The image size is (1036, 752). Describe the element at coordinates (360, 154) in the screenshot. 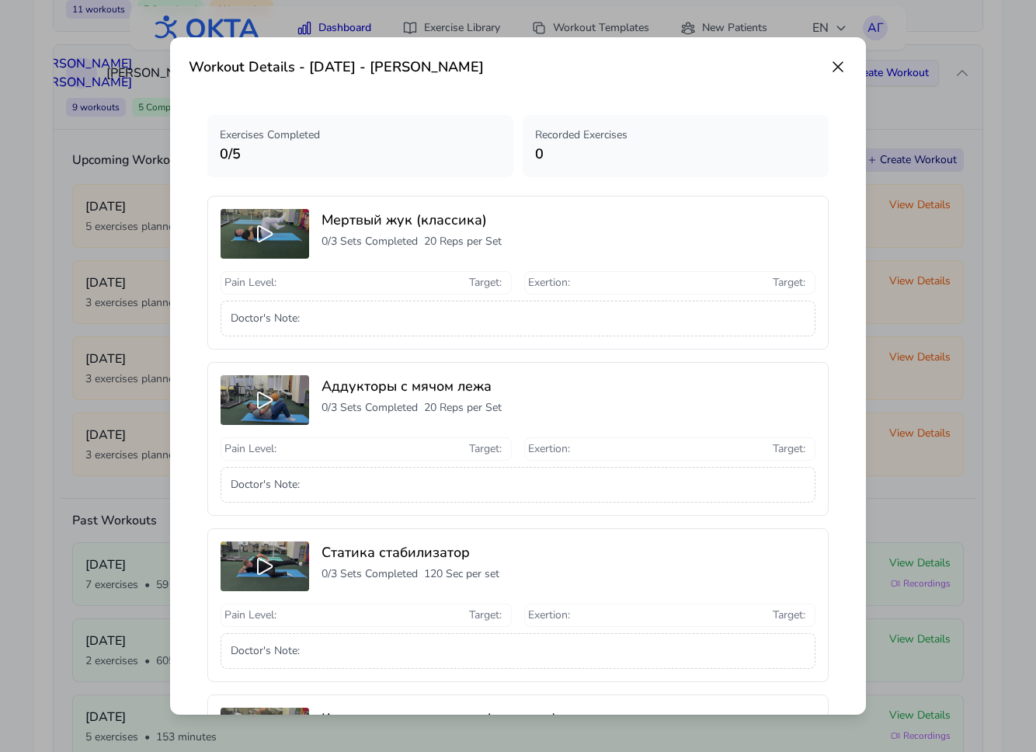

I see `p: 0 / 5` at that location.